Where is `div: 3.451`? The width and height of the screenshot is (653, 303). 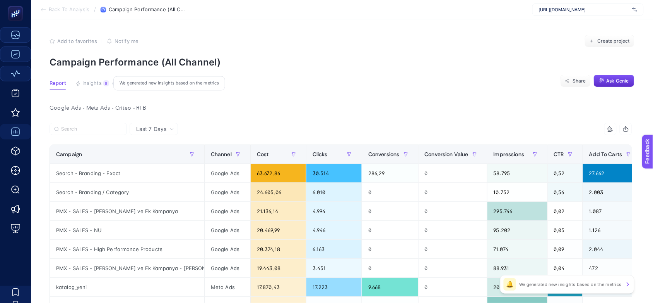
div: 3.451 is located at coordinates (334, 268).